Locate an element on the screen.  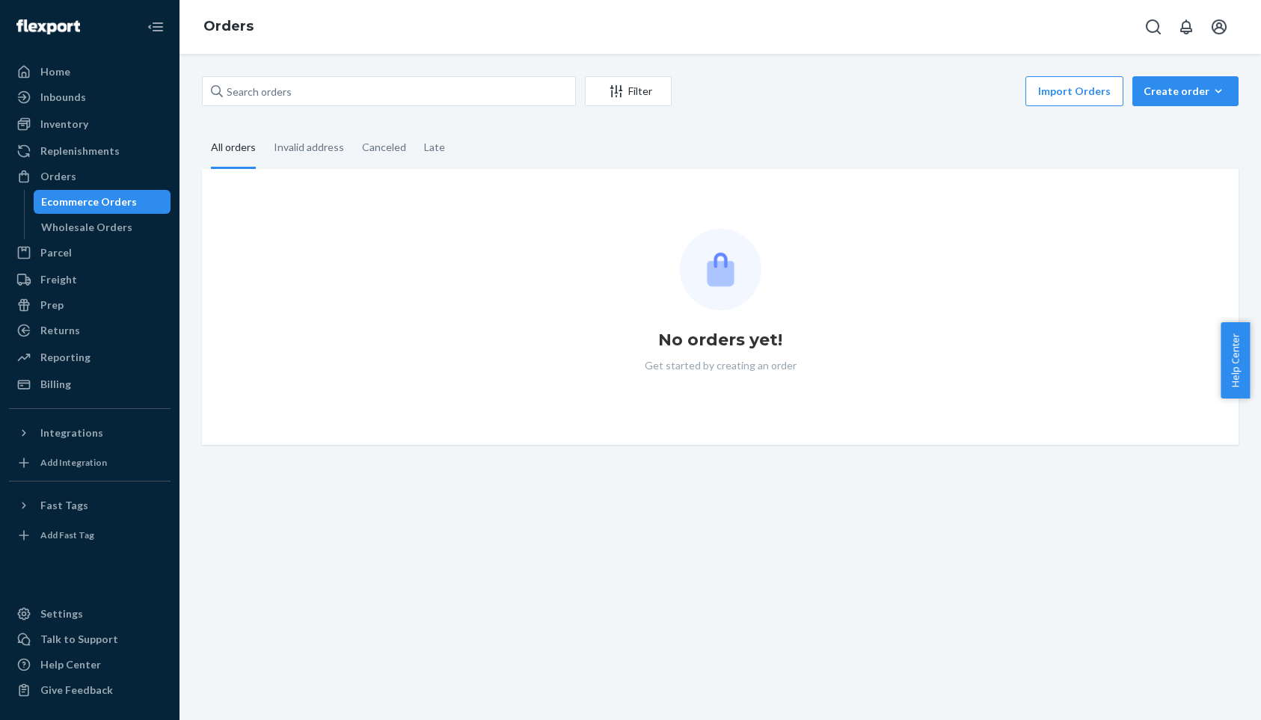
p: Get started by creating an order is located at coordinates (720, 366).